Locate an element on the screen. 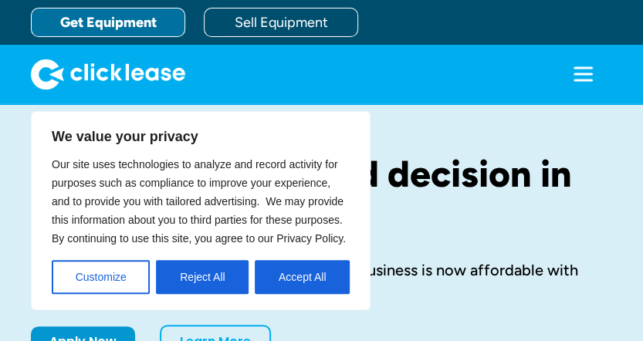 Image resolution: width=643 pixels, height=341 pixels. button: Reject All is located at coordinates (202, 277).